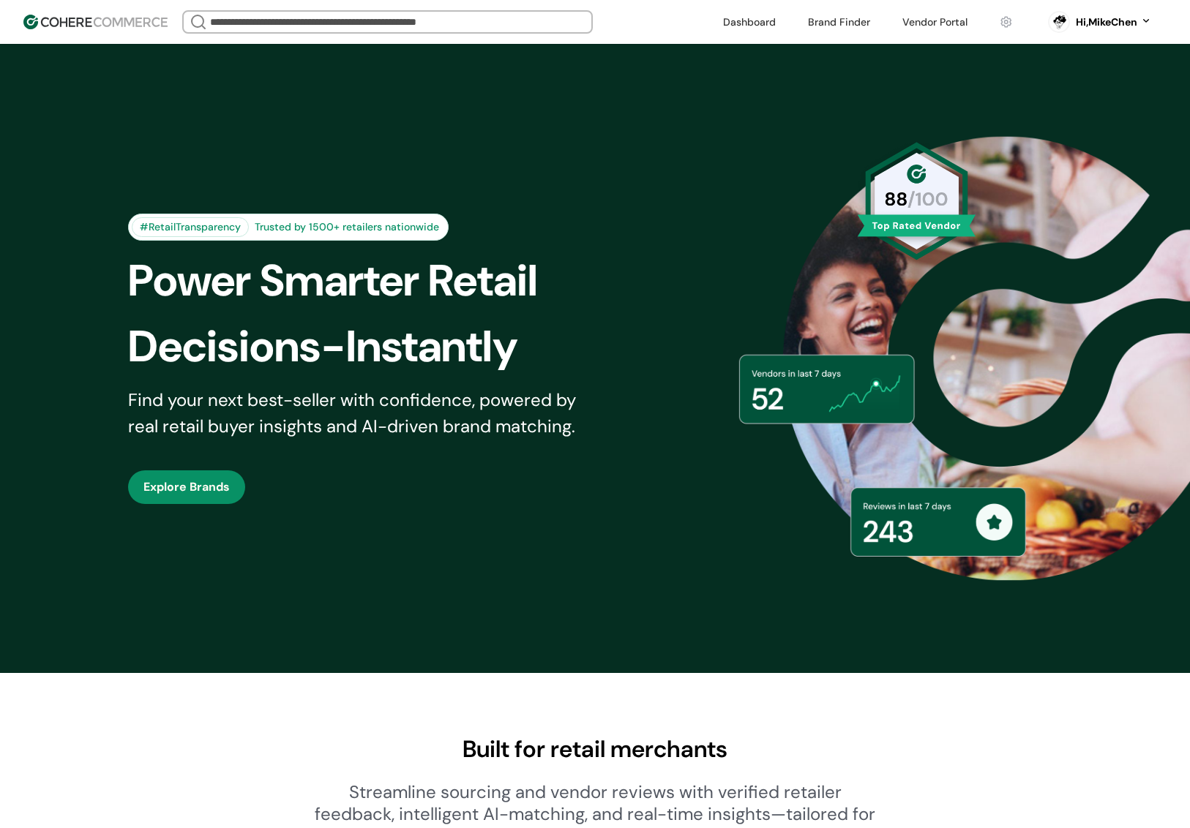 The image size is (1190, 828). I want to click on img: Cohere Logo, so click(95, 22).